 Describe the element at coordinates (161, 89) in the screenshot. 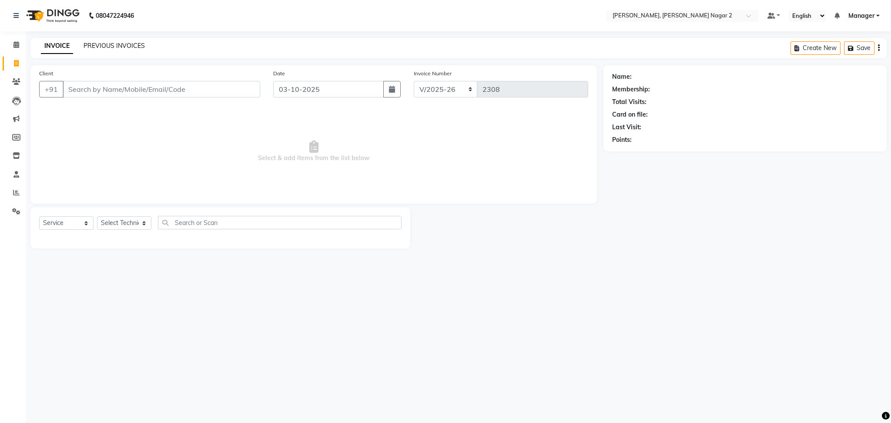

I see `input: Search by Name/Mobile/Email/Code` at that location.